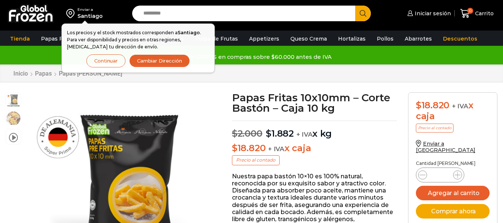 Image resolution: width=503 pixels, height=223 pixels. What do you see at coordinates (247, 133) in the screenshot?
I see `bdi: 2.000` at bounding box center [247, 133].